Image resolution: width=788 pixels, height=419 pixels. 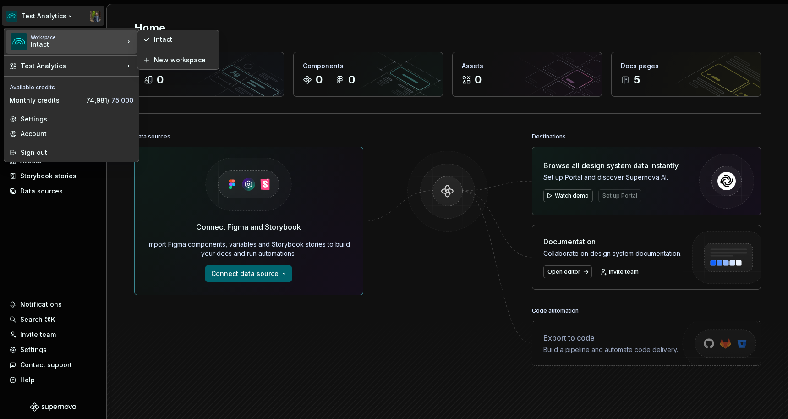 What do you see at coordinates (109, 100) in the screenshot?
I see `span: 74,981 /` at bounding box center [109, 100].